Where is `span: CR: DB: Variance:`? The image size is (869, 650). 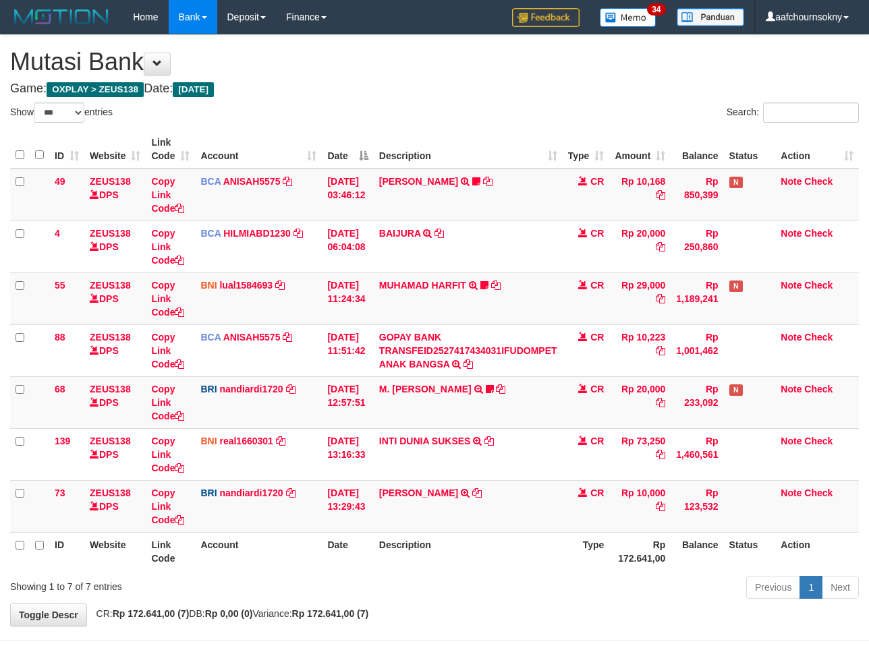 span: CR: DB: Variance: is located at coordinates (229, 614).